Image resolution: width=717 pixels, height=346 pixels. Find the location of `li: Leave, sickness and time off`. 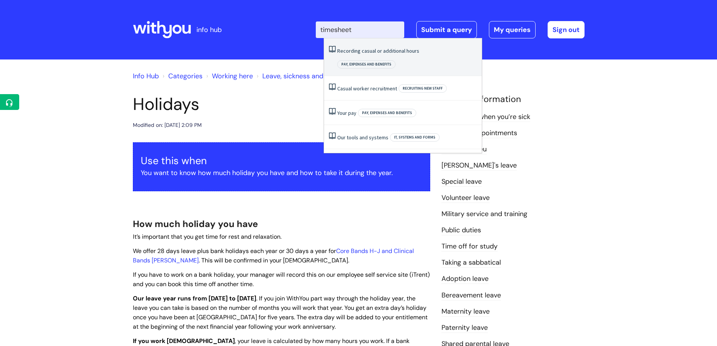

li: Leave, sickness and time off is located at coordinates (302, 76).